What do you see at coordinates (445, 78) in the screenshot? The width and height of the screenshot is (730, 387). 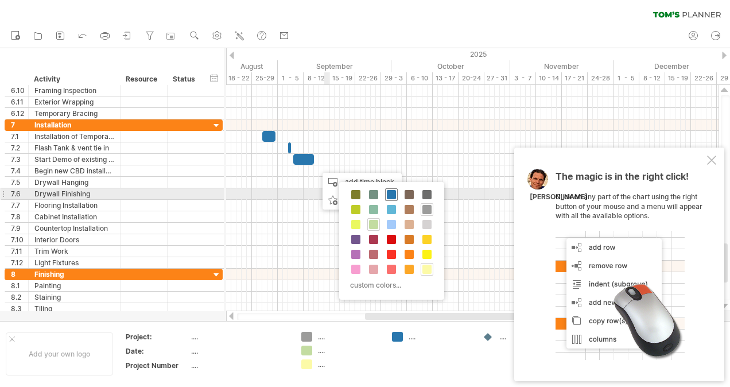 I see `div: 13 - 17` at bounding box center [445, 78].